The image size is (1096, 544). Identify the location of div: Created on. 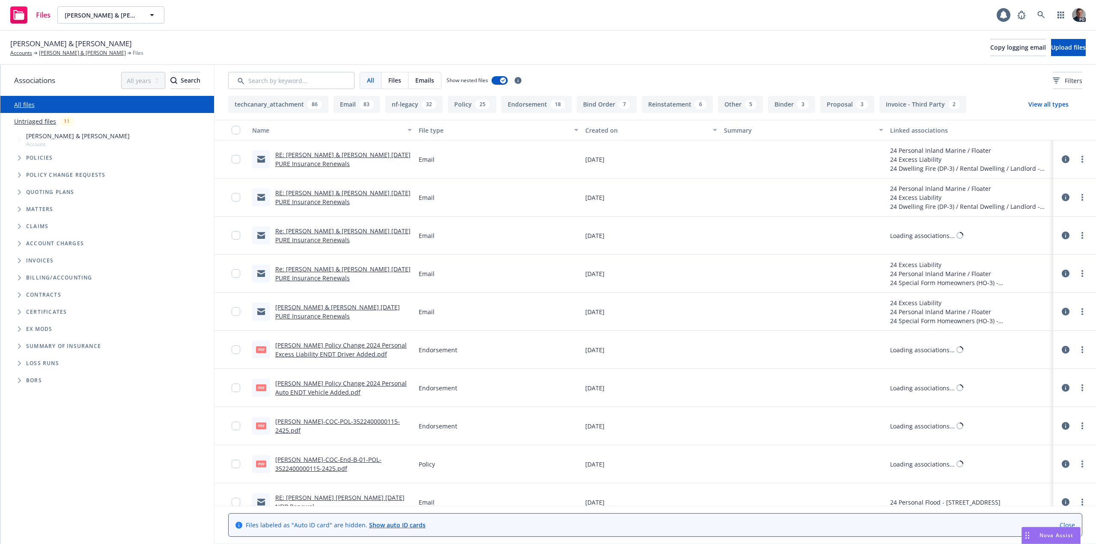
(647, 130).